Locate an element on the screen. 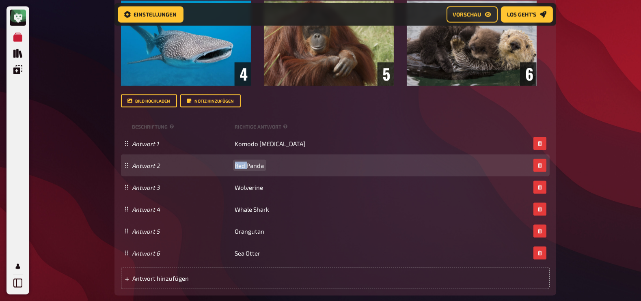 This screenshot has height=301, width=641. span: Los geht's is located at coordinates (522, 15).